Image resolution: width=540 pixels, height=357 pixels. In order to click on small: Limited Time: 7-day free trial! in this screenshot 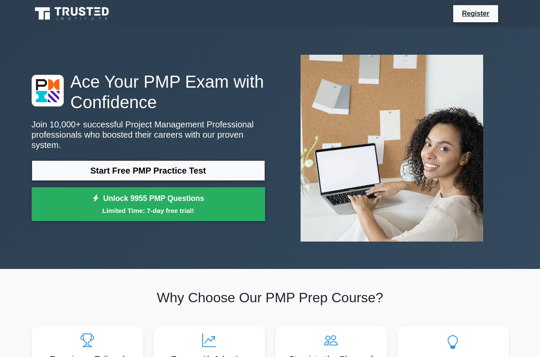, I will do `click(148, 210)`.